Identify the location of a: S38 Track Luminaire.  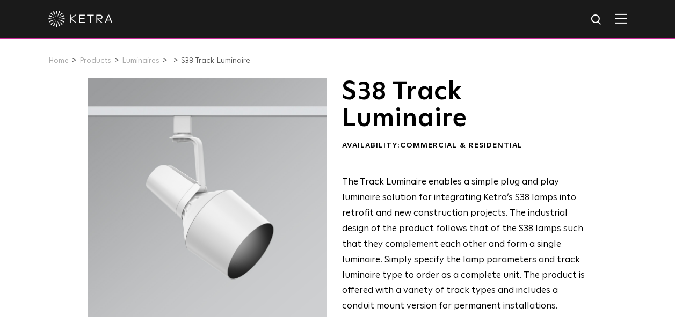
(215, 61).